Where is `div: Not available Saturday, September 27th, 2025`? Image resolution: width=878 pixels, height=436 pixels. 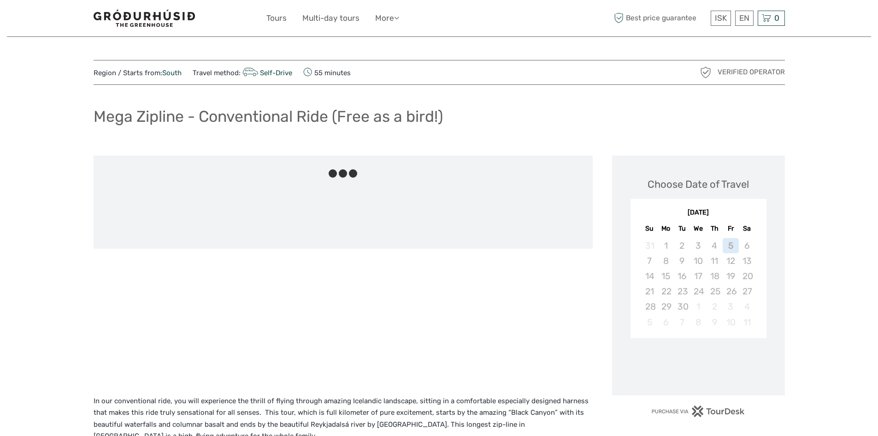 div: Not available Saturday, September 27th, 2025 is located at coordinates (747, 291).